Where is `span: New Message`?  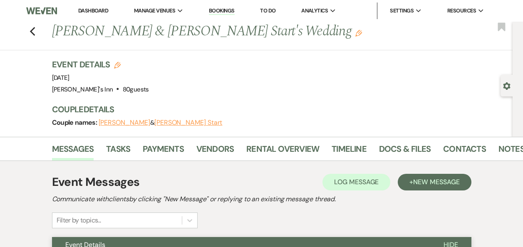
span: New Message is located at coordinates (436, 182).